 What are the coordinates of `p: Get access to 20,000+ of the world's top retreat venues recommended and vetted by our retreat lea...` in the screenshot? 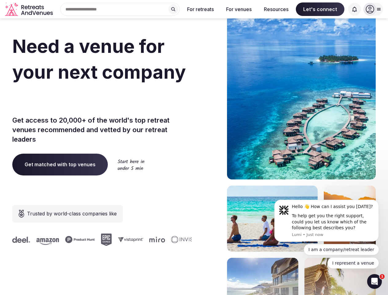 It's located at (102, 130).